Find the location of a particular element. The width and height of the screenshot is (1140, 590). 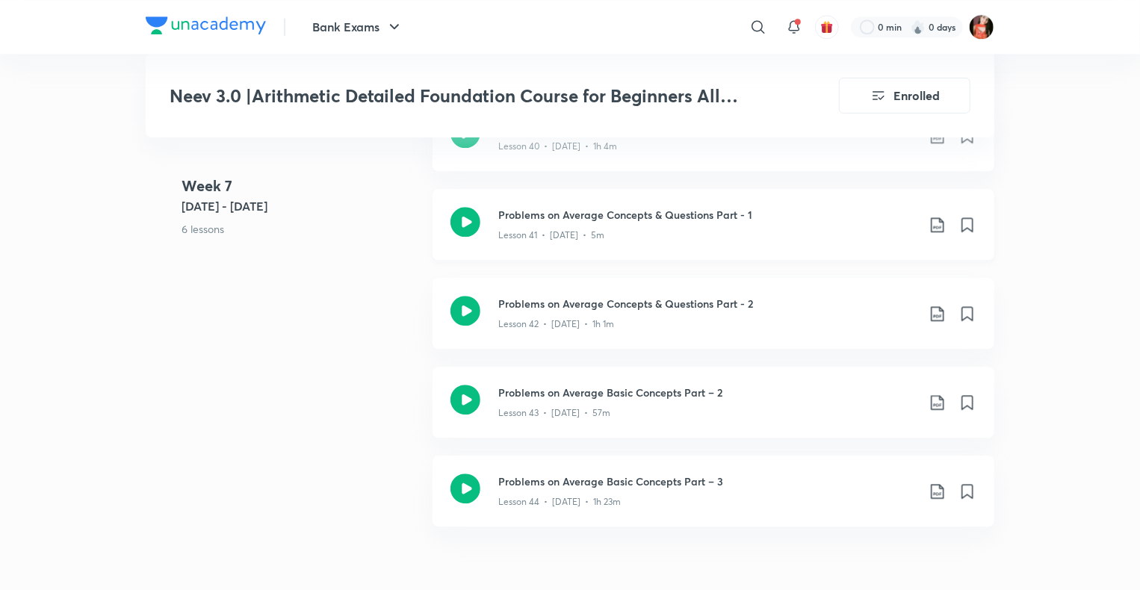

button: Enrolled is located at coordinates (904, 96).